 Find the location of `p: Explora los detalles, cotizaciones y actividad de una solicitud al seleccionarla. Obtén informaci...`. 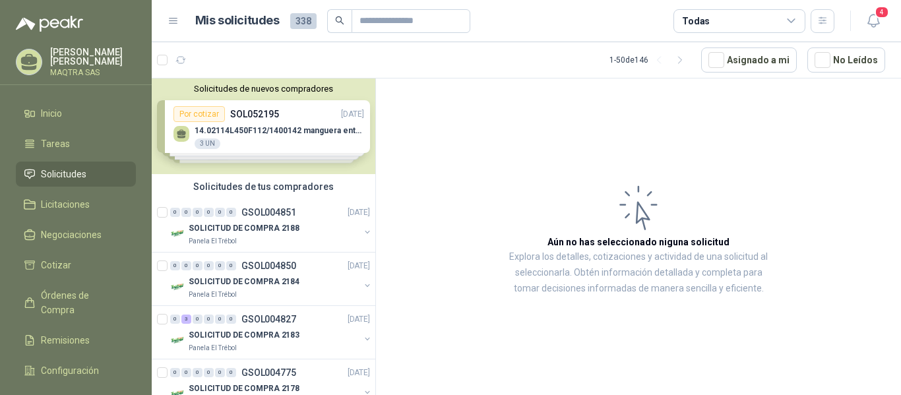

p: Explora los detalles, cotizaciones y actividad de una solicitud al seleccionarla. Obtén informaci... is located at coordinates (638, 273).